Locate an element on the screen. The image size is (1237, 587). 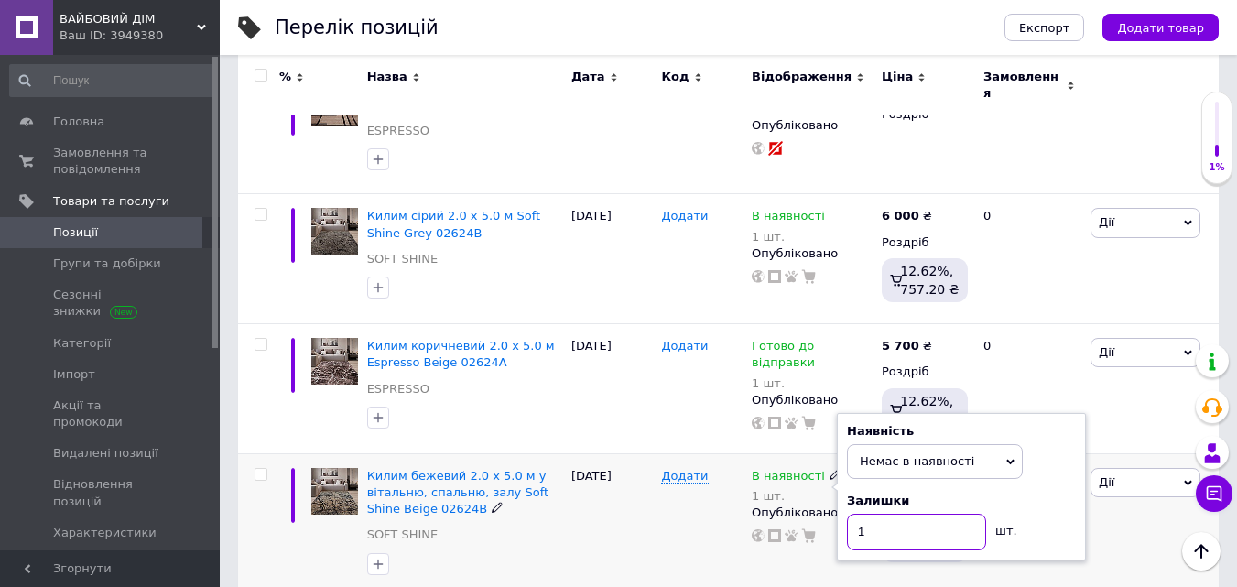
div: Перелік позицій is located at coordinates (356, 27).